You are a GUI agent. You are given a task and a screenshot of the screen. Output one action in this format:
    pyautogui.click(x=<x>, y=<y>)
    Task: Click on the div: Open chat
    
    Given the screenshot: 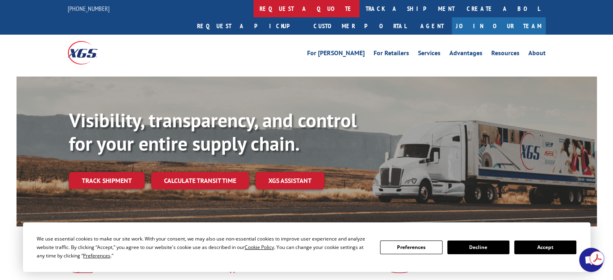 What is the action you would take?
    pyautogui.click(x=591, y=260)
    